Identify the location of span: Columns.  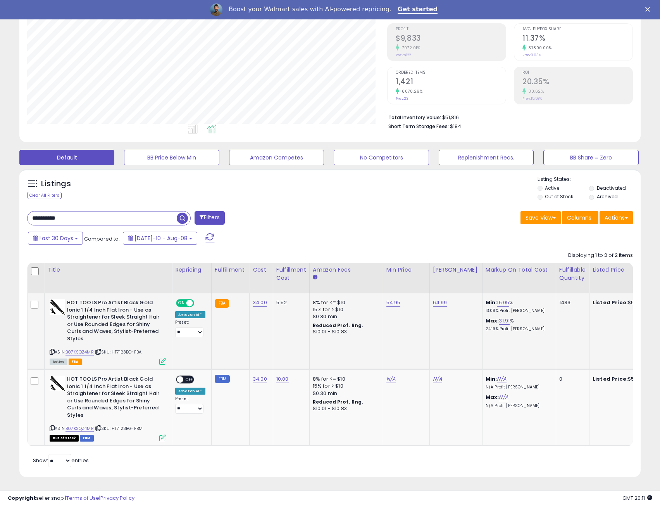
(579, 218).